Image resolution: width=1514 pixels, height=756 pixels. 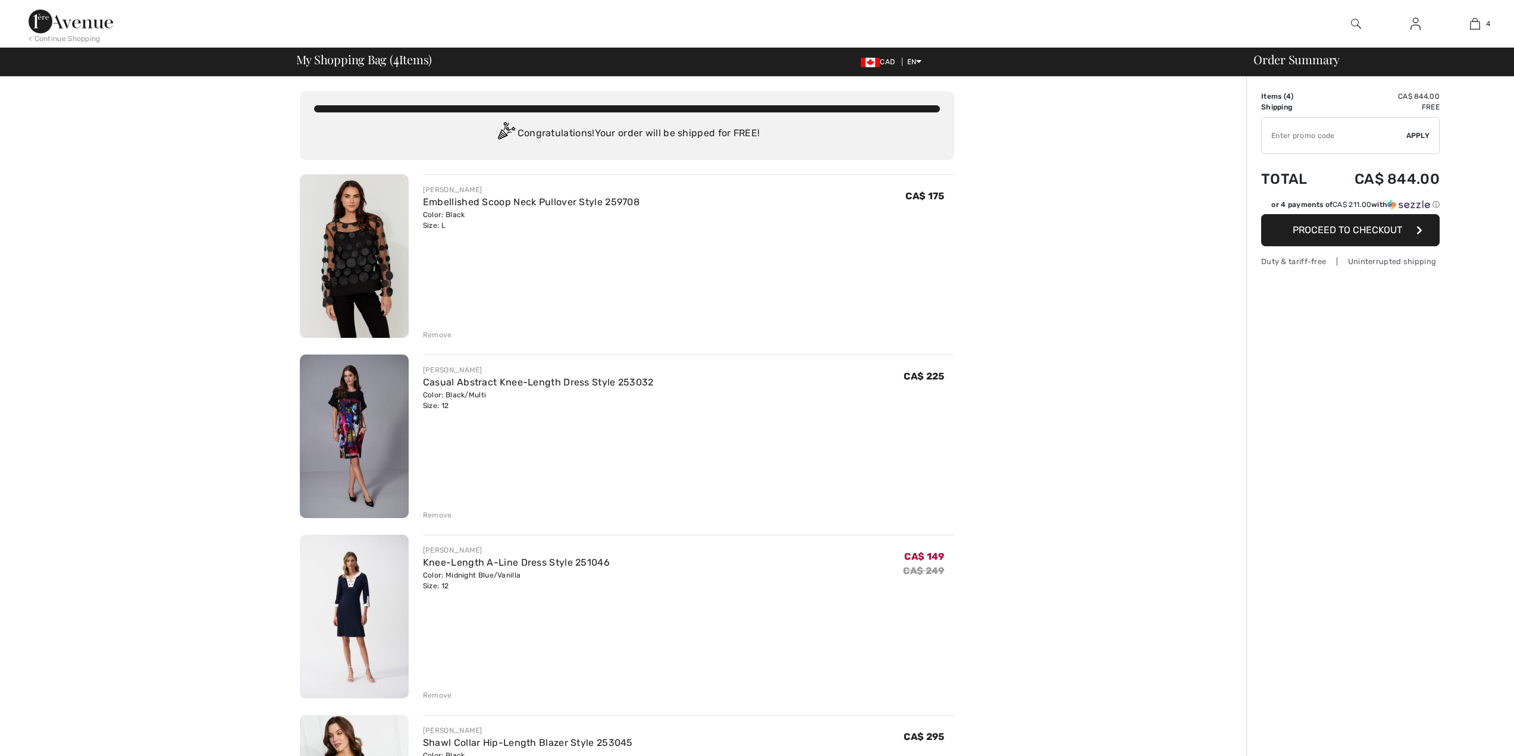 What do you see at coordinates (1351, 206) in the screenshot?
I see `div: or 4 payments ofCA$ 211.00withSezzle Click to learn more about Sezzle` at bounding box center [1351, 206].